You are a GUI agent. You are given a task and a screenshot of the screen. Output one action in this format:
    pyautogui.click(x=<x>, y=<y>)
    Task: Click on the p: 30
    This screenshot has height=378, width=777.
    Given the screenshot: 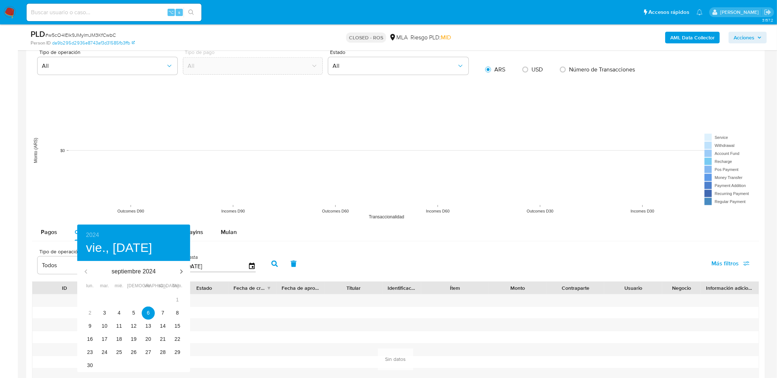 What is the action you would take?
    pyautogui.click(x=90, y=365)
    